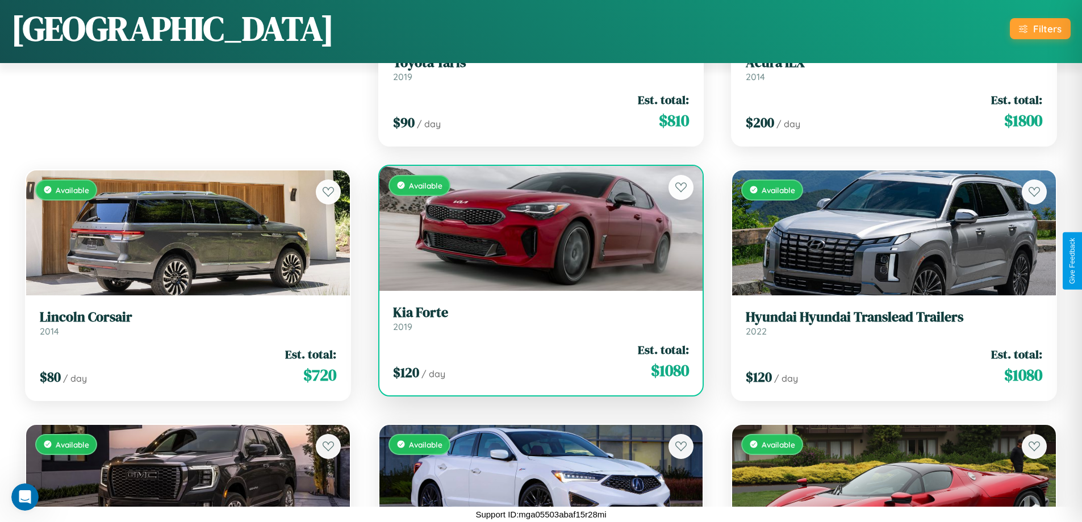  I want to click on h3: Hyundai Hyundai Translead Trailers, so click(894, 317).